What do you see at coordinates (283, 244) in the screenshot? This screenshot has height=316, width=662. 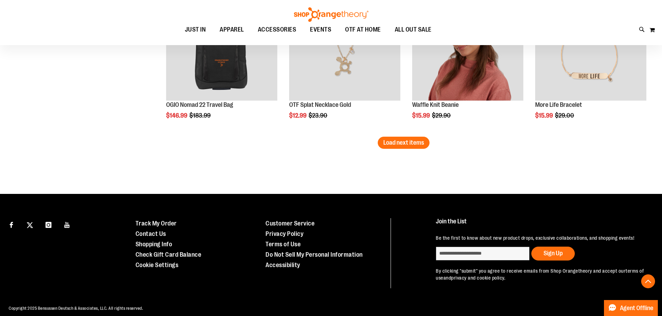 I see `a: Terms of Use` at bounding box center [283, 244].